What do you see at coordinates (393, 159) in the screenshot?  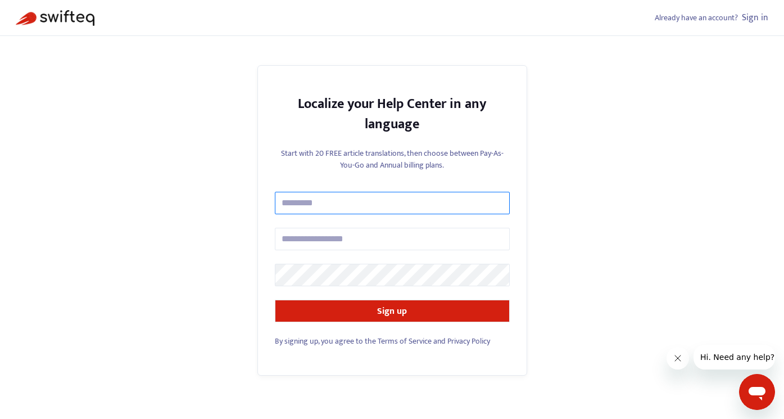 I see `p: Start with 20 FREE article translations, then choose between Pay-As-You-Go and Annual billing plans.` at bounding box center [393, 159].